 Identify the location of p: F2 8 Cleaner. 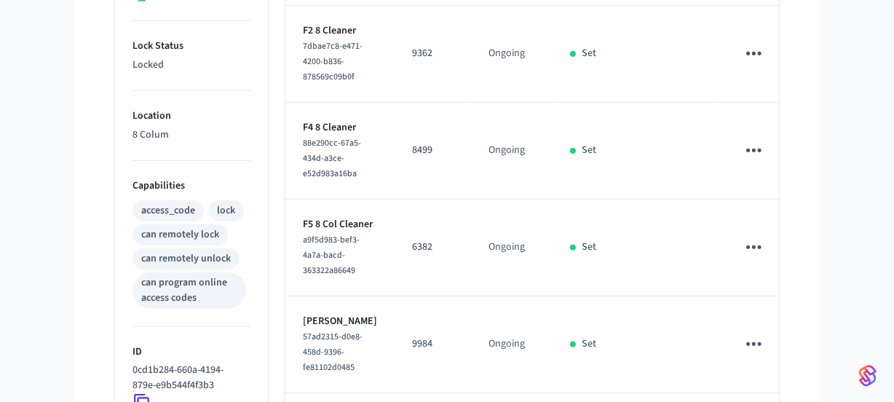
(340, 31).